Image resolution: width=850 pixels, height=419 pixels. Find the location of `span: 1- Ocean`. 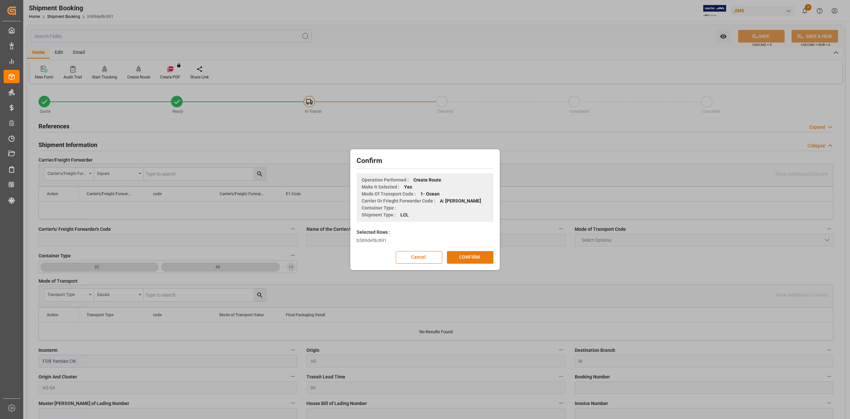

span: 1- Ocean is located at coordinates (430, 194).